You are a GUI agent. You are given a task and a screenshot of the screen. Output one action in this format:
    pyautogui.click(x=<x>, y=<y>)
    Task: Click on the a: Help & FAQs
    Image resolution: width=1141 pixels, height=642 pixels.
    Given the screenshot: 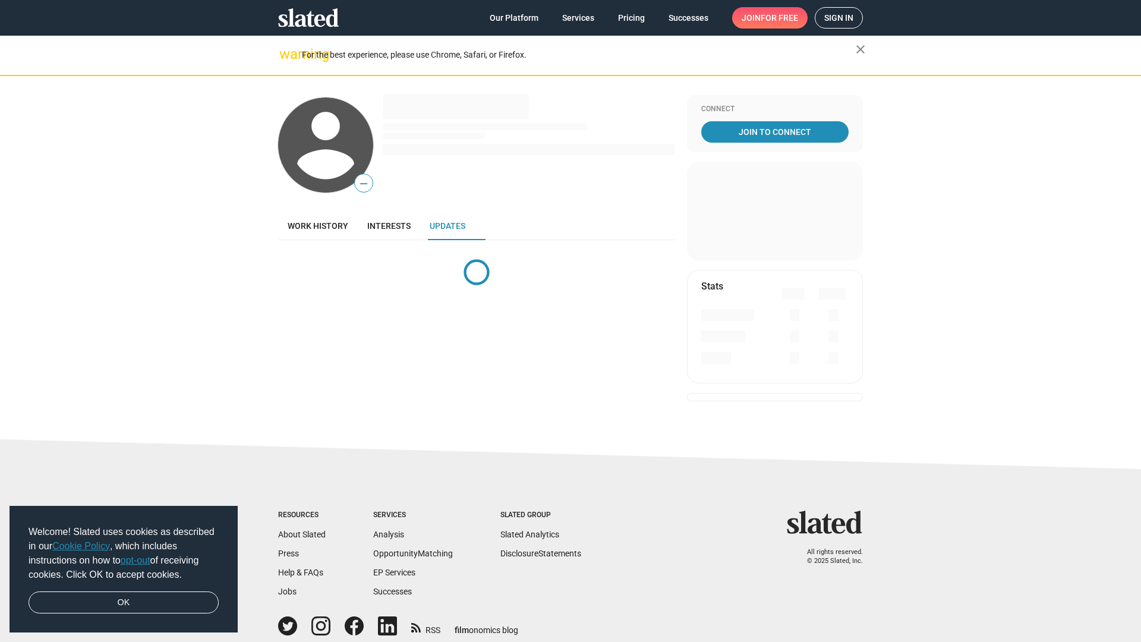 What is the action you would take?
    pyautogui.click(x=301, y=572)
    